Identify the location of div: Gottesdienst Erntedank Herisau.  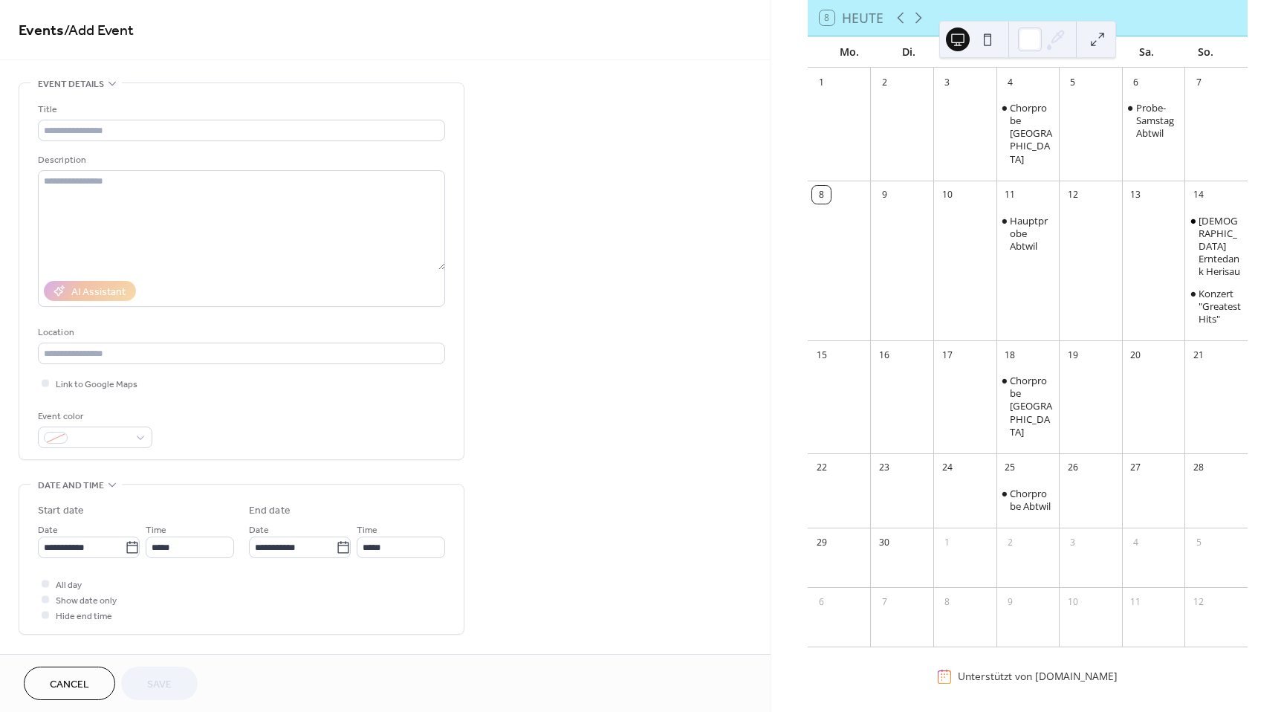
(1216, 247).